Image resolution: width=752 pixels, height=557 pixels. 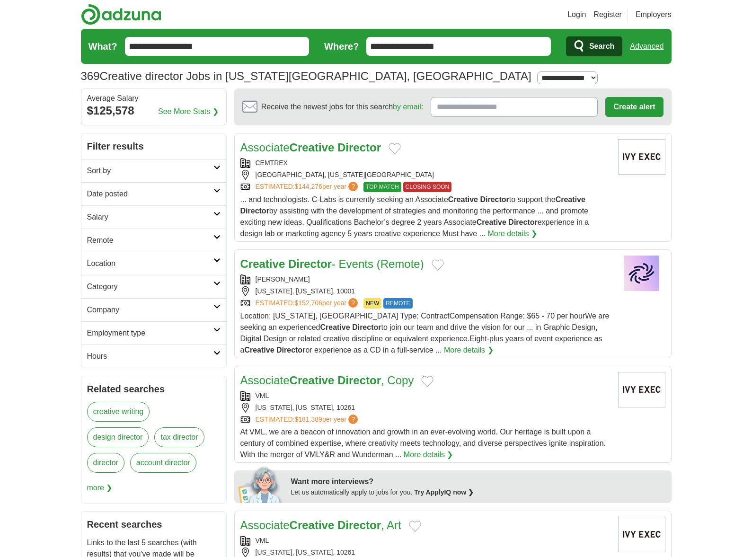 I want to click on label: What?, so click(x=103, y=46).